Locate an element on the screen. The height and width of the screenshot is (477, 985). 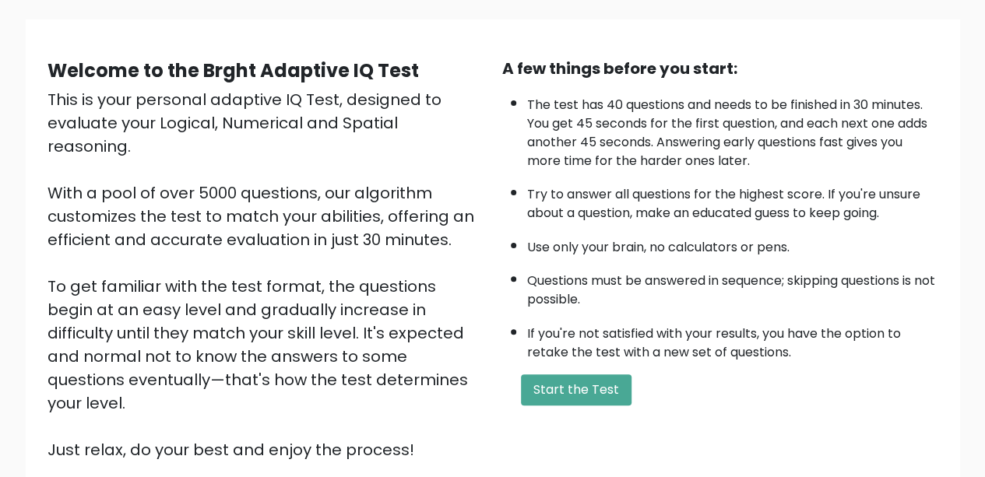
li: Questions must be answered in sequence; skipping questions is not possible. is located at coordinates (733, 286).